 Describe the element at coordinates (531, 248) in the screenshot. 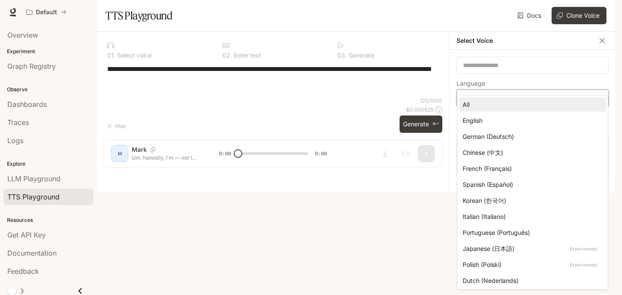

I see `div: Japanese (日本語)` at that location.